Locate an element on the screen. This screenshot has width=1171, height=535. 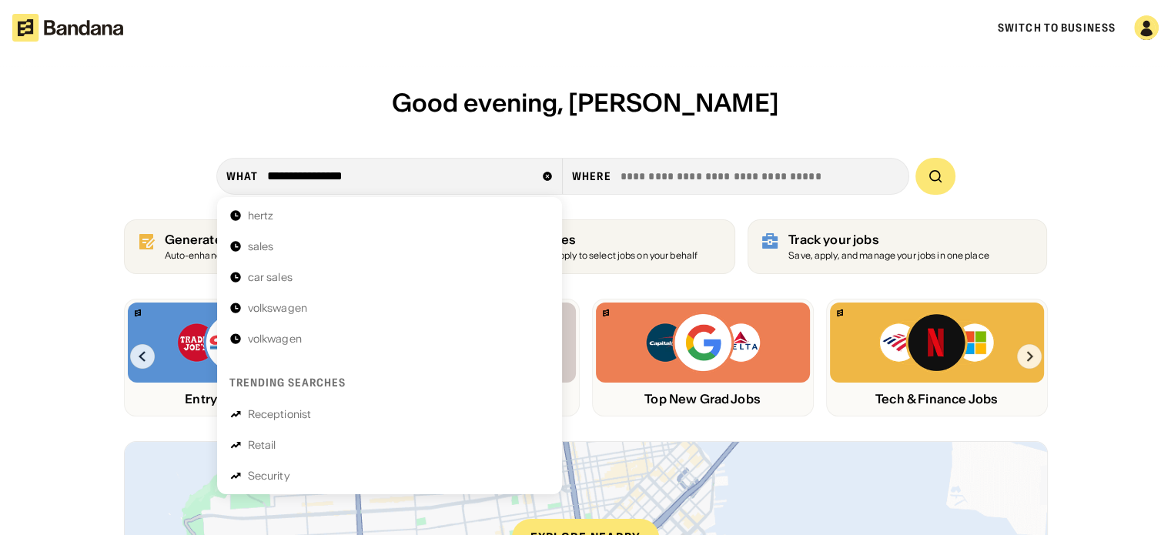
a: Get job matches Allow Bandana to apply to select jobs on your behalf is located at coordinates (585, 246).